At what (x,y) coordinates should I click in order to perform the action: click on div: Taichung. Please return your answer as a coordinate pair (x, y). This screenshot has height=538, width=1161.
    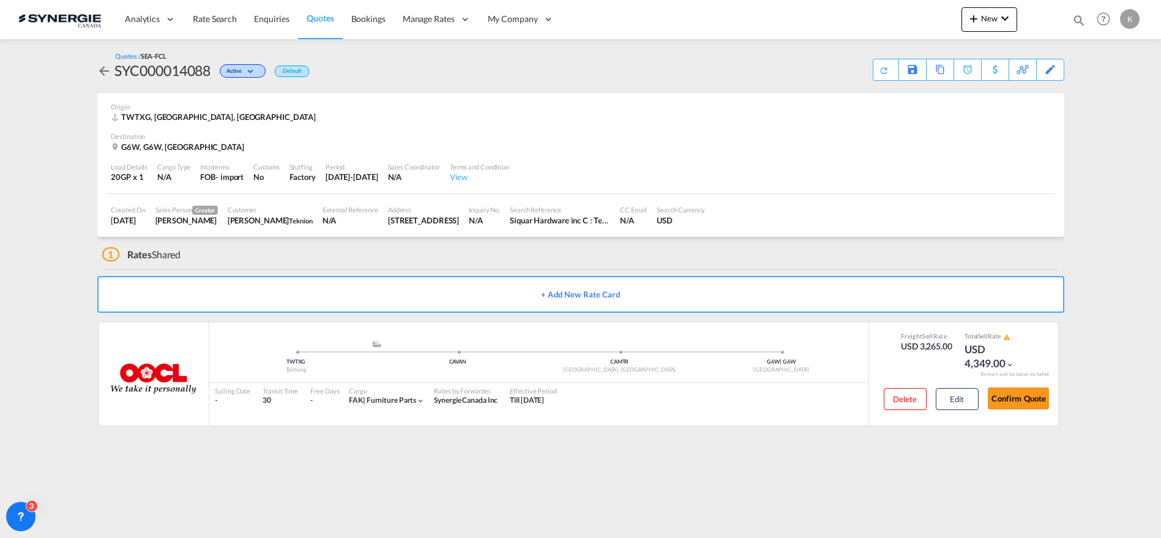
    Looking at the image, I should click on (296, 370).